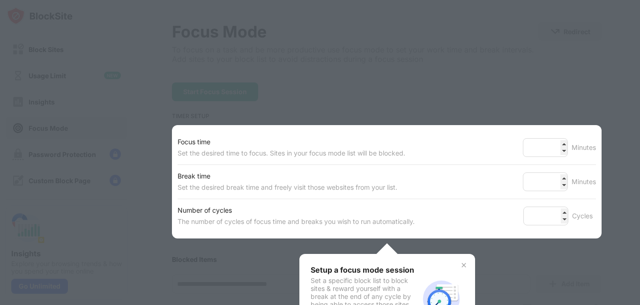  Describe the element at coordinates (287, 187) in the screenshot. I see `div: Set the desired break time and freely visit those websites from your list.` at that location.